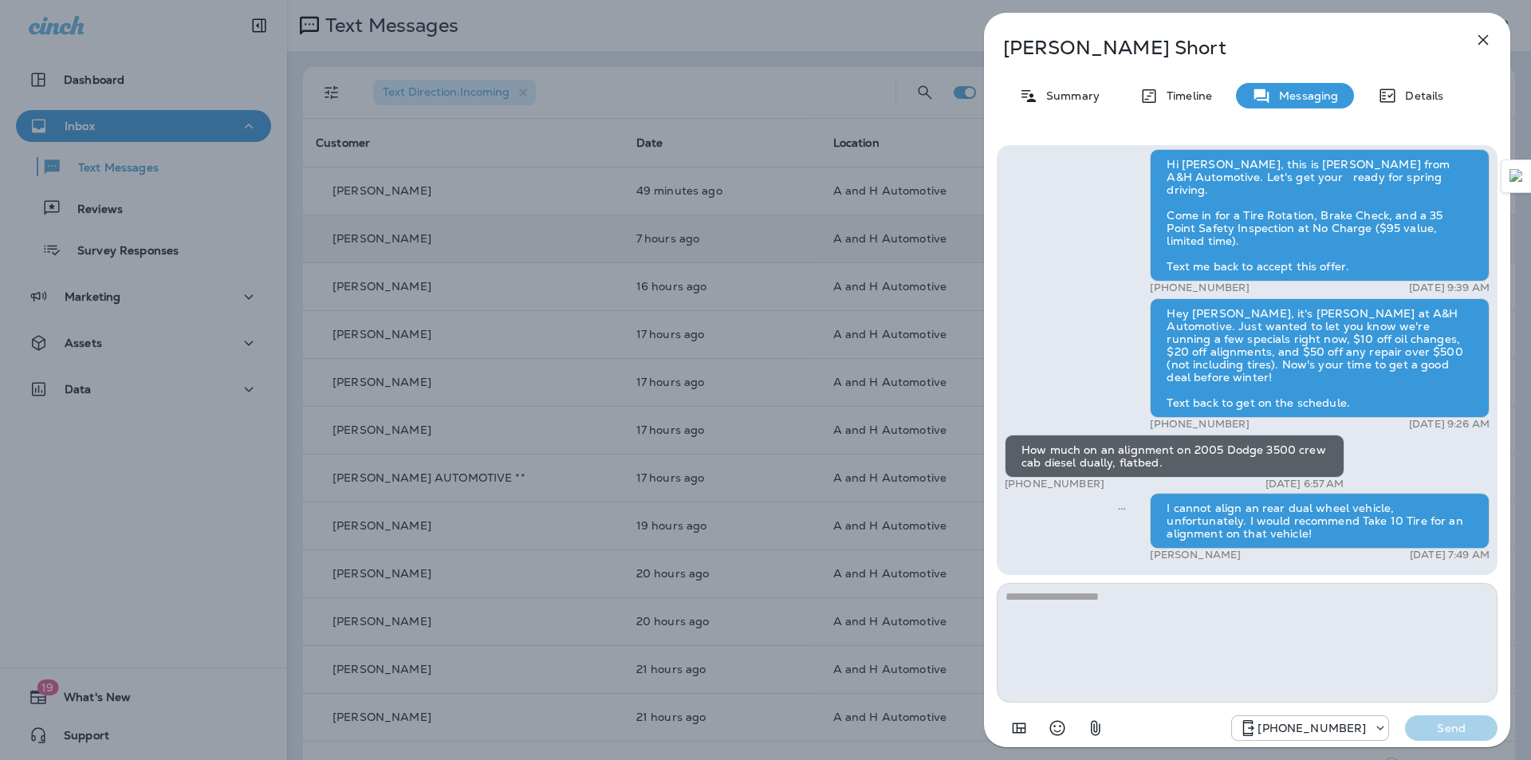 The image size is (1531, 760). Describe the element at coordinates (1057, 728) in the screenshot. I see `button: Select an emoji` at that location.